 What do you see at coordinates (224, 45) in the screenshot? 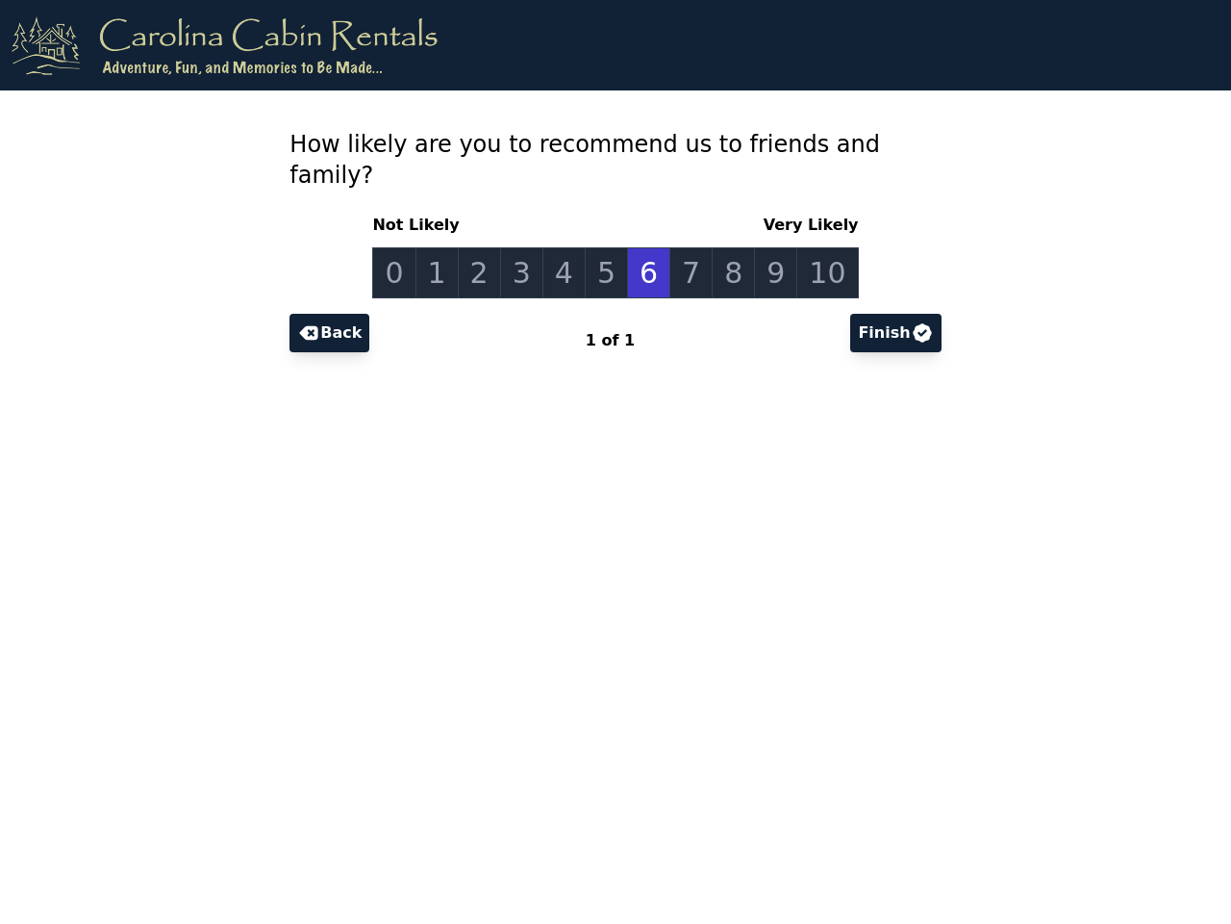
I see `img: logo.png` at bounding box center [224, 45].